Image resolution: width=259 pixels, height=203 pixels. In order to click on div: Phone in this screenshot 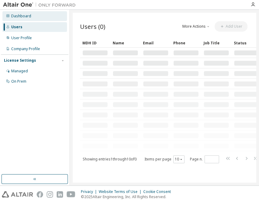, I will do `click(186, 43)`.